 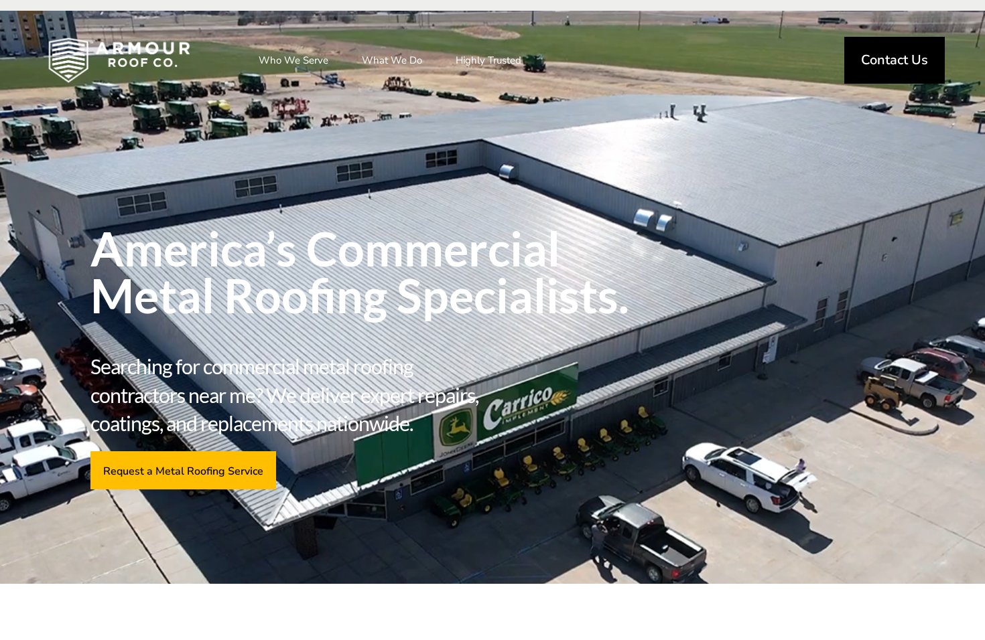 What do you see at coordinates (894, 60) in the screenshot?
I see `a: Contact Us` at bounding box center [894, 60].